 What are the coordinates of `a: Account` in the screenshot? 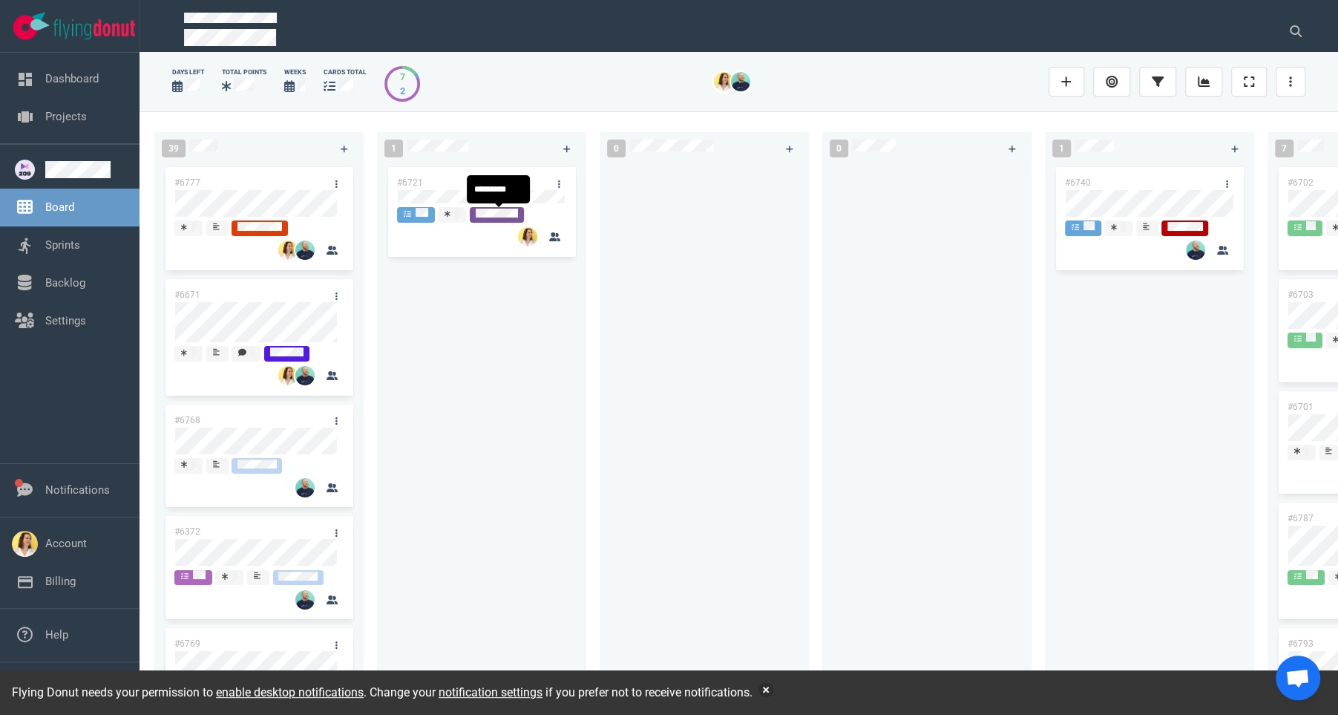 It's located at (66, 543).